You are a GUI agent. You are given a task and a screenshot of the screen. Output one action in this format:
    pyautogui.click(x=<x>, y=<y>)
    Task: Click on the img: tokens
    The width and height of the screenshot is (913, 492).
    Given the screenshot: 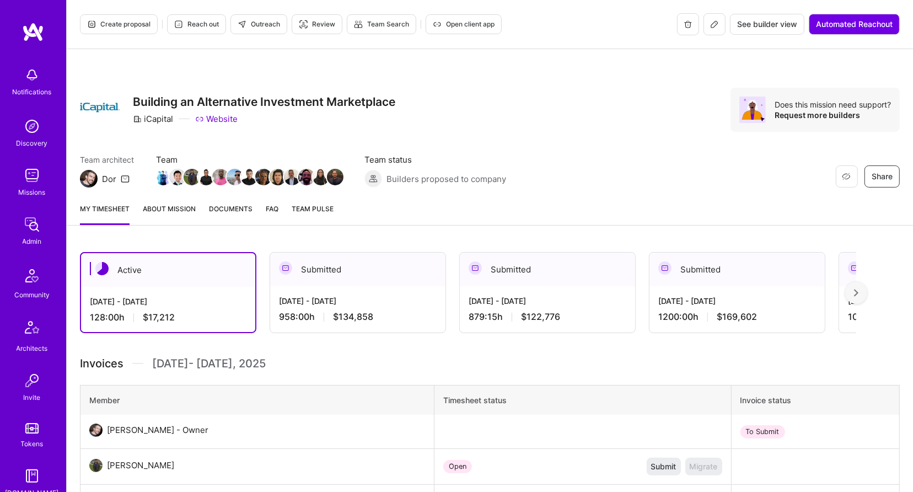 What is the action you would take?
    pyautogui.click(x=32, y=428)
    